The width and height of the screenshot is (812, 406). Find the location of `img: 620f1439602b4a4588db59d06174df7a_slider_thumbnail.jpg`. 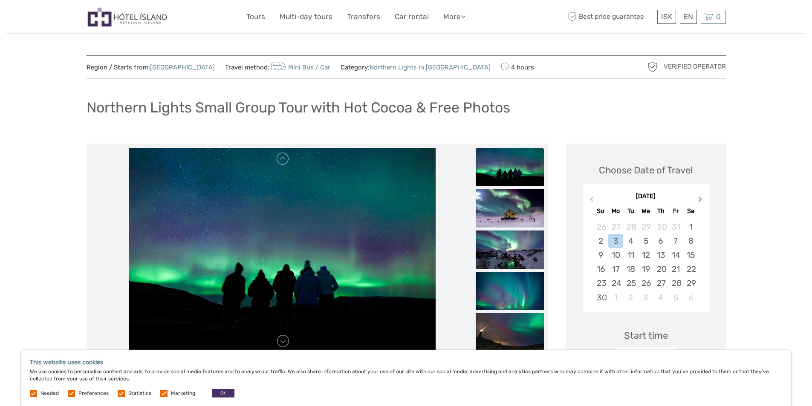

img: 620f1439602b4a4588db59d06174df7a_slider_thumbnail.jpg is located at coordinates (510, 333).